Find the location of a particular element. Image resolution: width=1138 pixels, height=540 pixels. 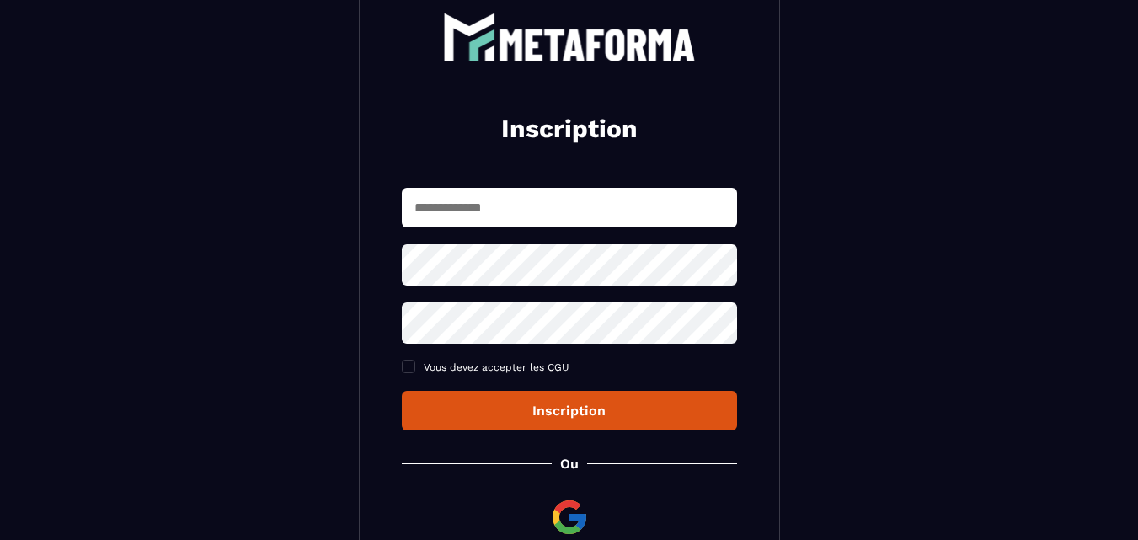

h2: Inscription is located at coordinates (569, 129).